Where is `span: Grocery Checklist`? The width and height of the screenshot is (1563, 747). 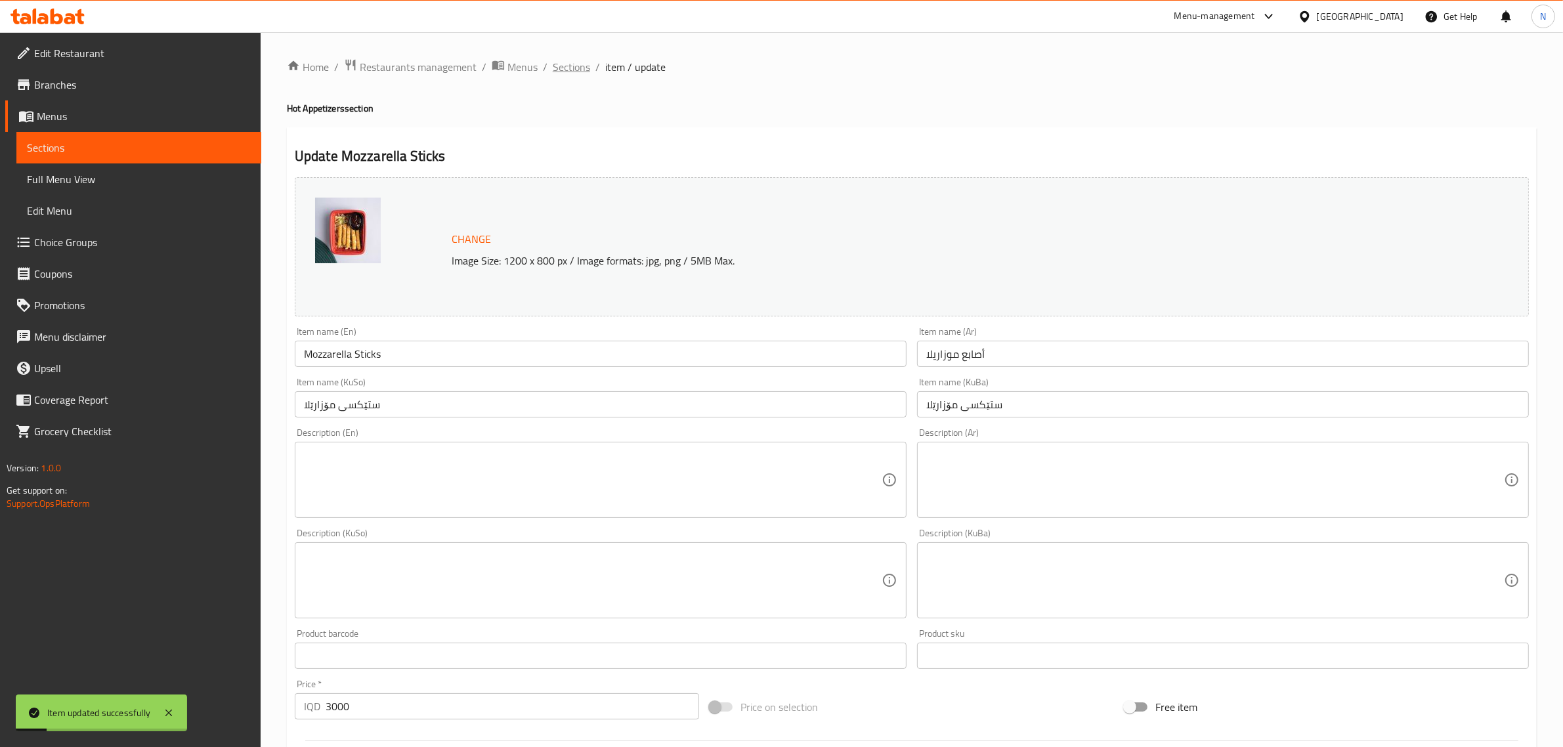 span: Grocery Checklist is located at coordinates (142, 431).